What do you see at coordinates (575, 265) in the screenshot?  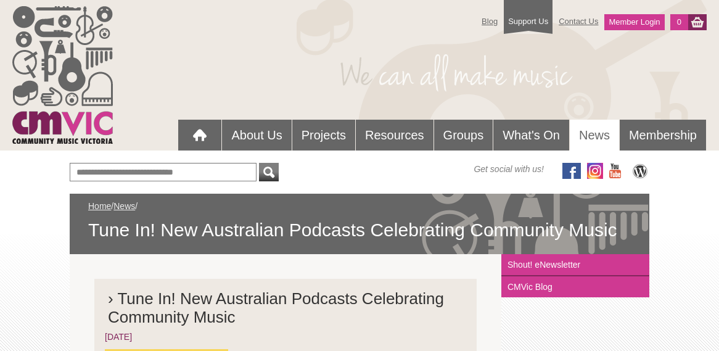 I see `a: Shout! eNewsletter` at bounding box center [575, 265].